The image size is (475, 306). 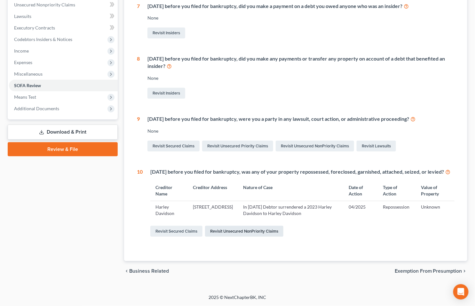 I want to click on td: 04/2025, so click(x=361, y=210).